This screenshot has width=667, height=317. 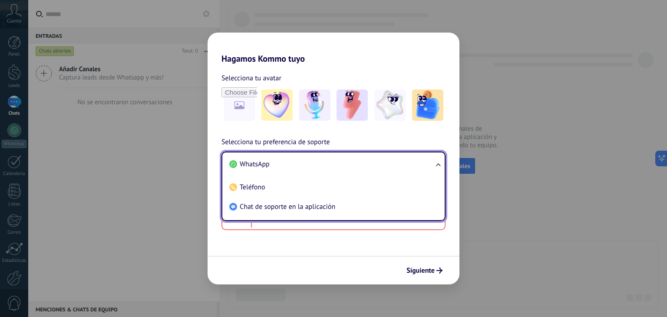 I want to click on img: logo_orange.svg, so click(x=17, y=17).